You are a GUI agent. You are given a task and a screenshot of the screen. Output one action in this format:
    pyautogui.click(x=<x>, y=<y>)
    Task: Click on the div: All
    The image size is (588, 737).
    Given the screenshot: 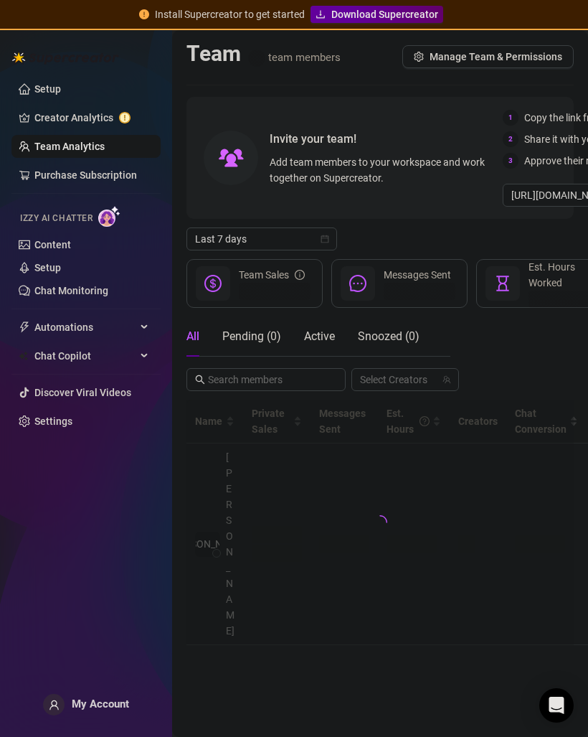 What is the action you would take?
    pyautogui.click(x=193, y=337)
    